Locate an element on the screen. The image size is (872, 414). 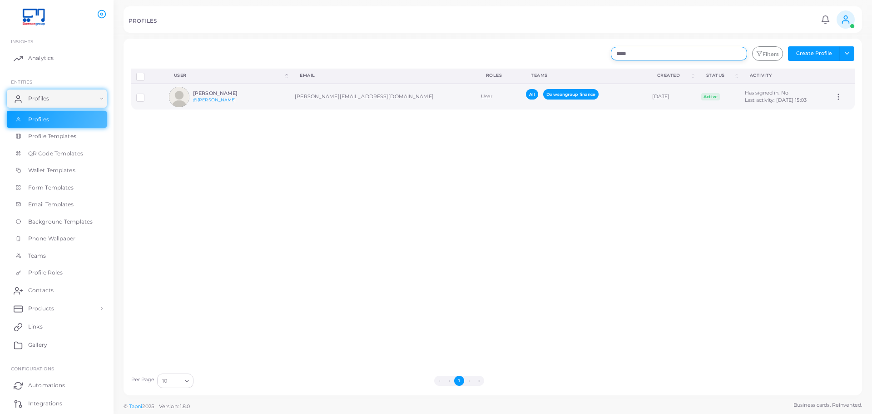
span: All is located at coordinates (532, 94).